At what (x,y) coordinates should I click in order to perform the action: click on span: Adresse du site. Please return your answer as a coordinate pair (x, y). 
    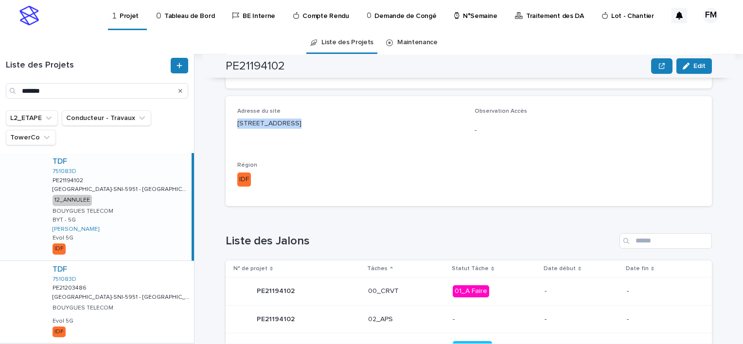
    Looking at the image, I should click on (259, 111).